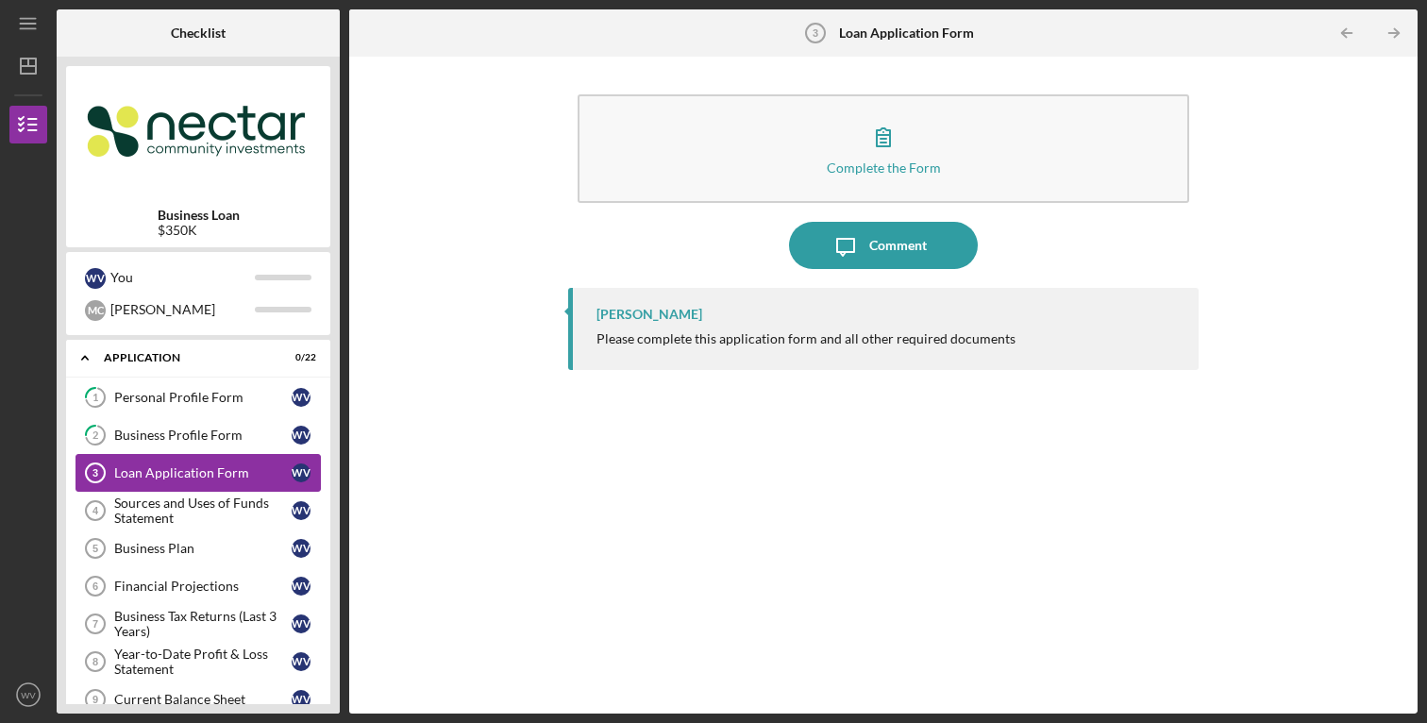 The image size is (1427, 723). I want to click on a: 1Personal Profile FormWV, so click(198, 397).